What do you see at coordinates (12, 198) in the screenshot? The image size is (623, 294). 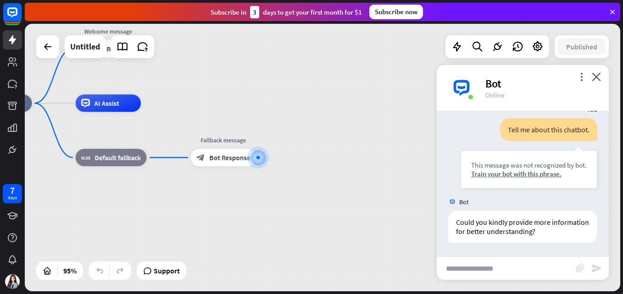 I see `div: days` at bounding box center [12, 198].